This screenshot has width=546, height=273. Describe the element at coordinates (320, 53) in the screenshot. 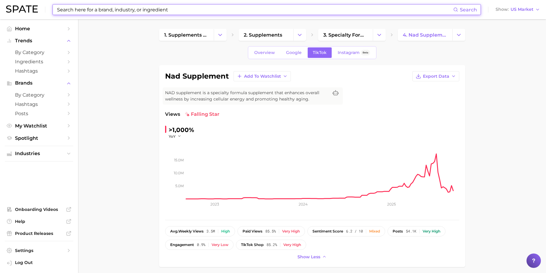

I see `span: TikTok` at that location.